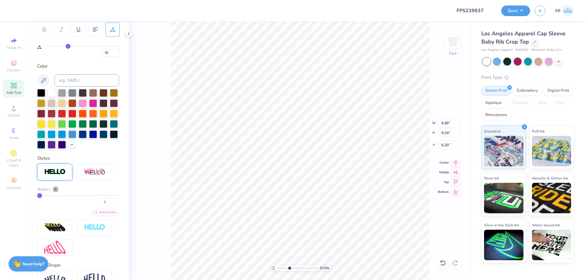 The height and width of the screenshot is (280, 586). Describe the element at coordinates (14, 163) in the screenshot. I see `span: Clipart & logos` at that location.